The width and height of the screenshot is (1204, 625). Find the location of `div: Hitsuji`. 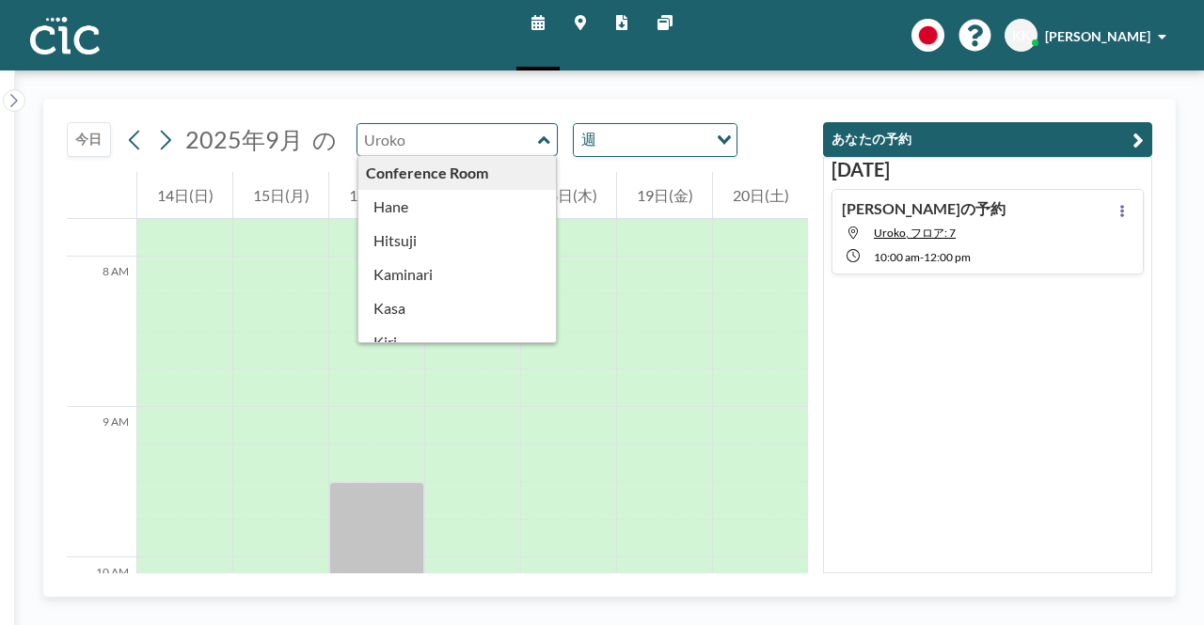

div: Hitsuji is located at coordinates (457, 241).